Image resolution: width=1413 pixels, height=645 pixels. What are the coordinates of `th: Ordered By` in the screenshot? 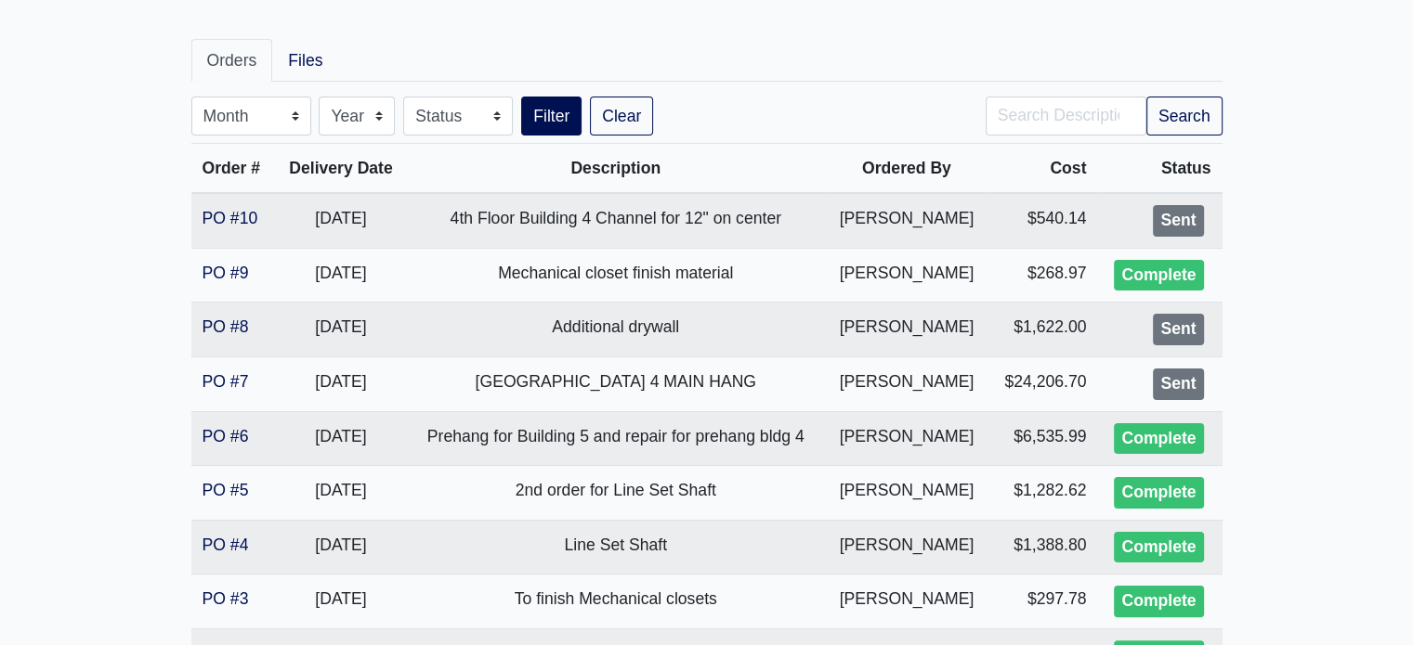 It's located at (906, 169).